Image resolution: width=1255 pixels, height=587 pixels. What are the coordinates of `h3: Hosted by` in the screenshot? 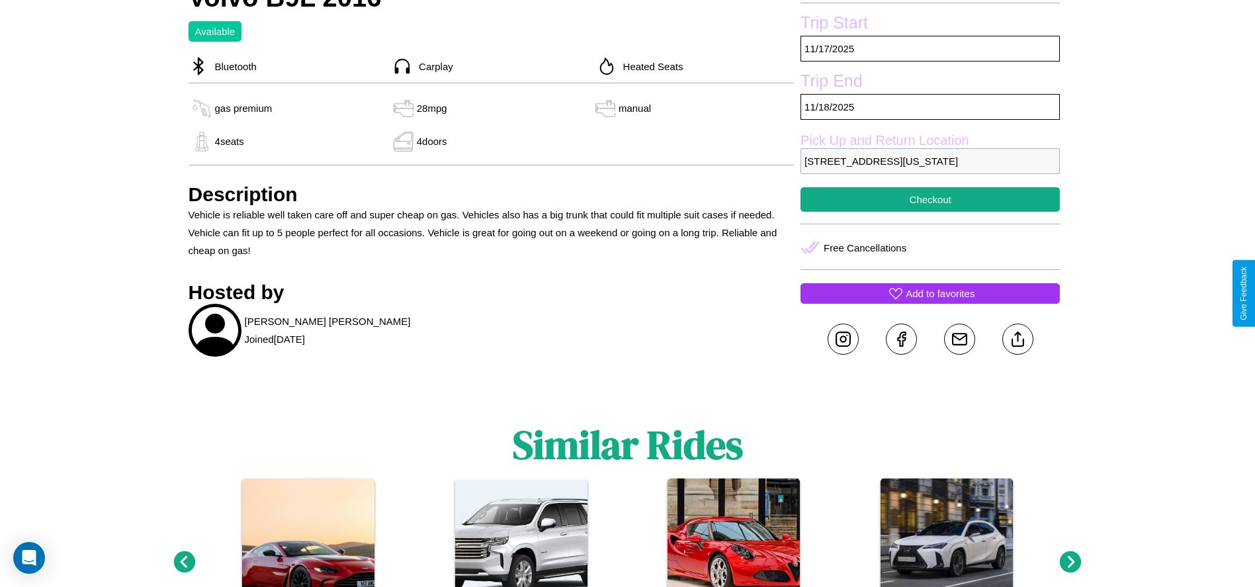 It's located at (492, 292).